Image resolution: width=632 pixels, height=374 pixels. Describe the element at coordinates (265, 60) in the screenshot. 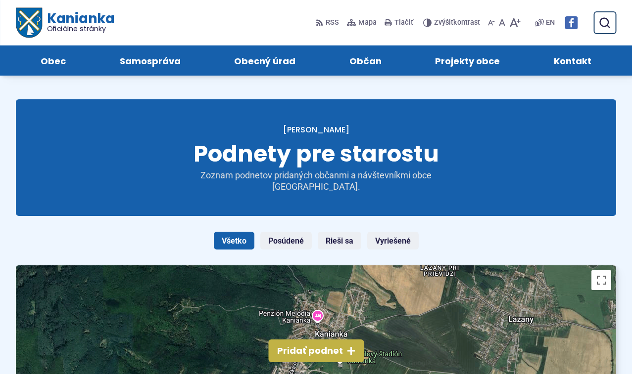

I see `a: Obecný úrad` at that location.